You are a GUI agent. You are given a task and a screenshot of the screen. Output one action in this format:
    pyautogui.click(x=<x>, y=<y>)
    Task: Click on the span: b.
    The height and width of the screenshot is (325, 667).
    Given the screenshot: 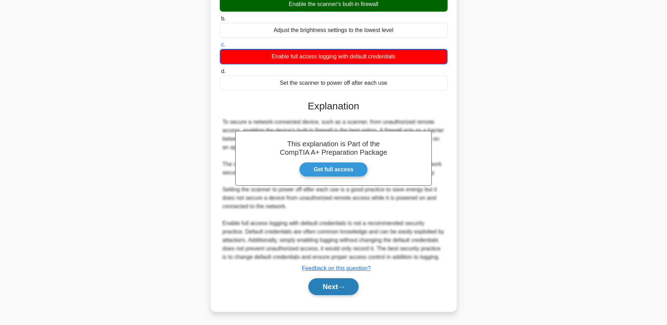 What is the action you would take?
    pyautogui.click(x=223, y=18)
    